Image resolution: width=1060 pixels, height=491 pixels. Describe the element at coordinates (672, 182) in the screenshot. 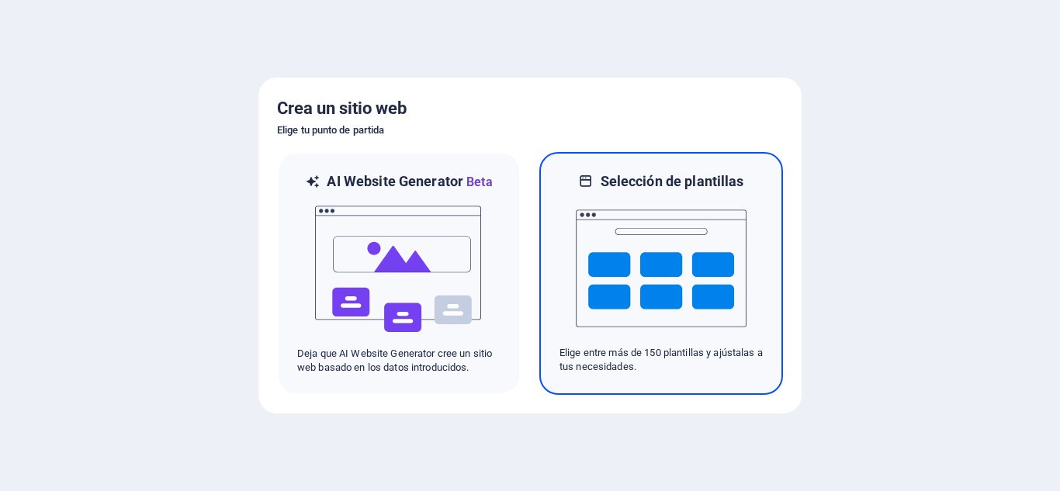

I see `h6: Selección de plantillas` at that location.